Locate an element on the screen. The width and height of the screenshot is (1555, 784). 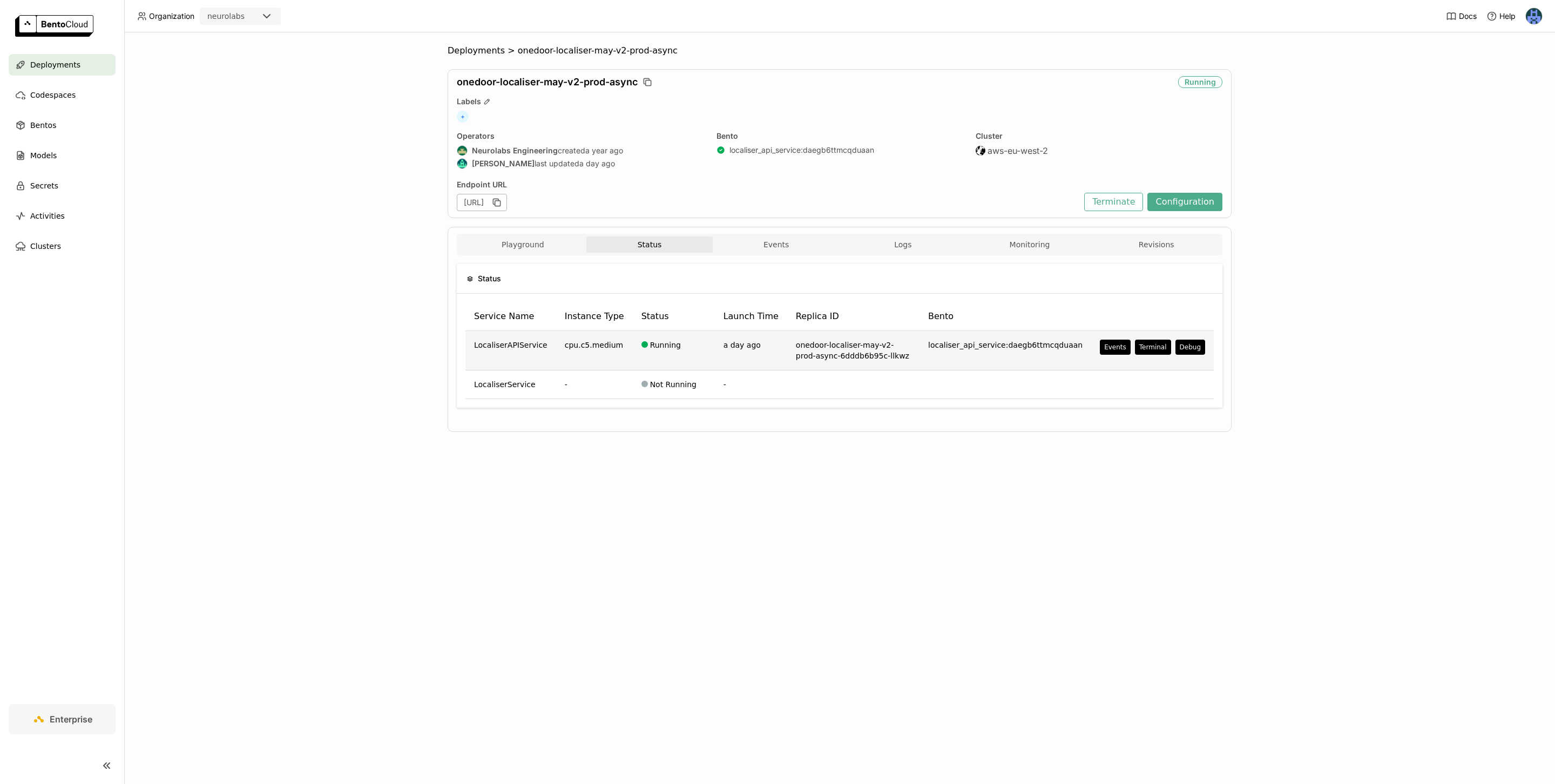
th: Instance Type is located at coordinates (595, 317).